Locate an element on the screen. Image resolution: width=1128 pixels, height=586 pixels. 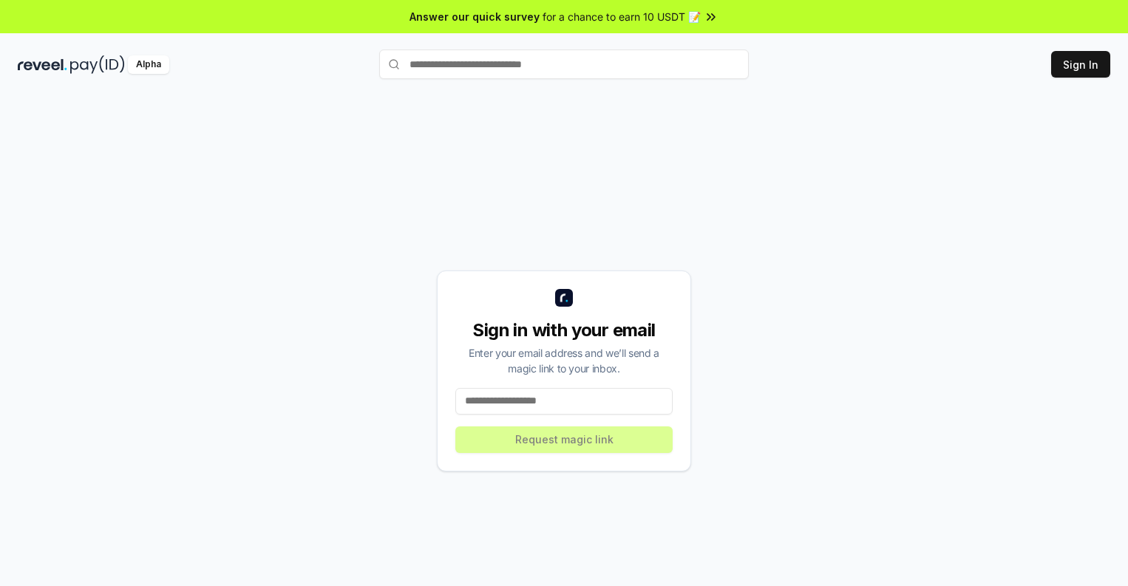
div: Sign in with your email is located at coordinates (564, 330).